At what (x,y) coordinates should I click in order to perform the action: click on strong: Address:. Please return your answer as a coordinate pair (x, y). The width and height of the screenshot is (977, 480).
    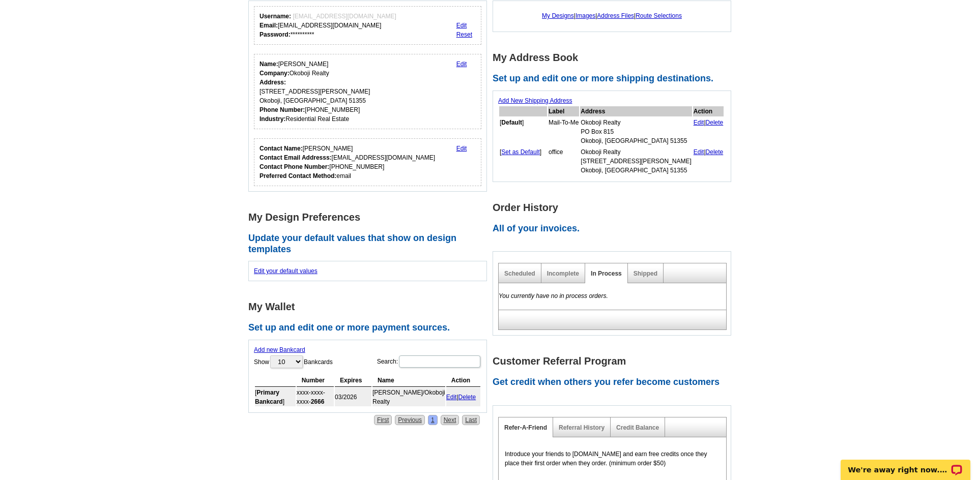
    Looking at the image, I should click on (273, 82).